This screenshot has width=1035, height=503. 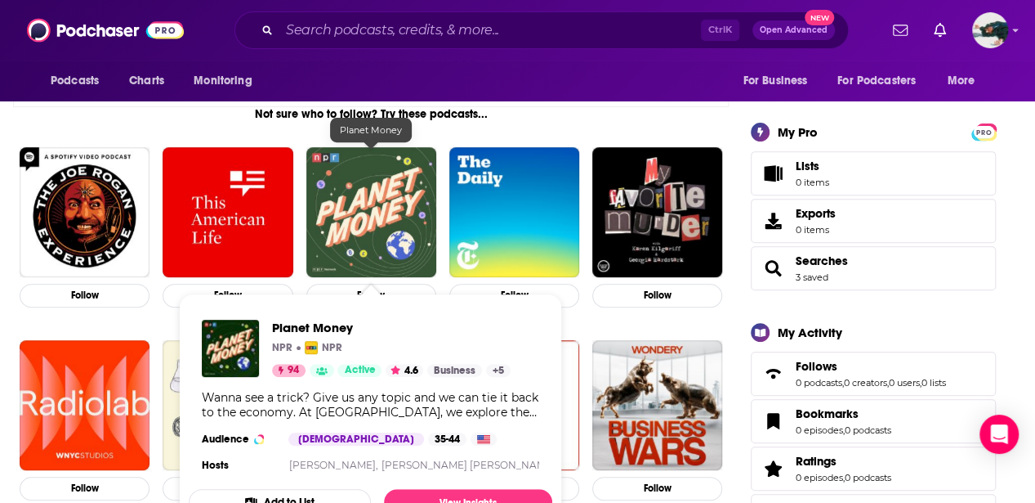 What do you see at coordinates (371, 130) in the screenshot?
I see `div: Planet Money` at bounding box center [371, 130].